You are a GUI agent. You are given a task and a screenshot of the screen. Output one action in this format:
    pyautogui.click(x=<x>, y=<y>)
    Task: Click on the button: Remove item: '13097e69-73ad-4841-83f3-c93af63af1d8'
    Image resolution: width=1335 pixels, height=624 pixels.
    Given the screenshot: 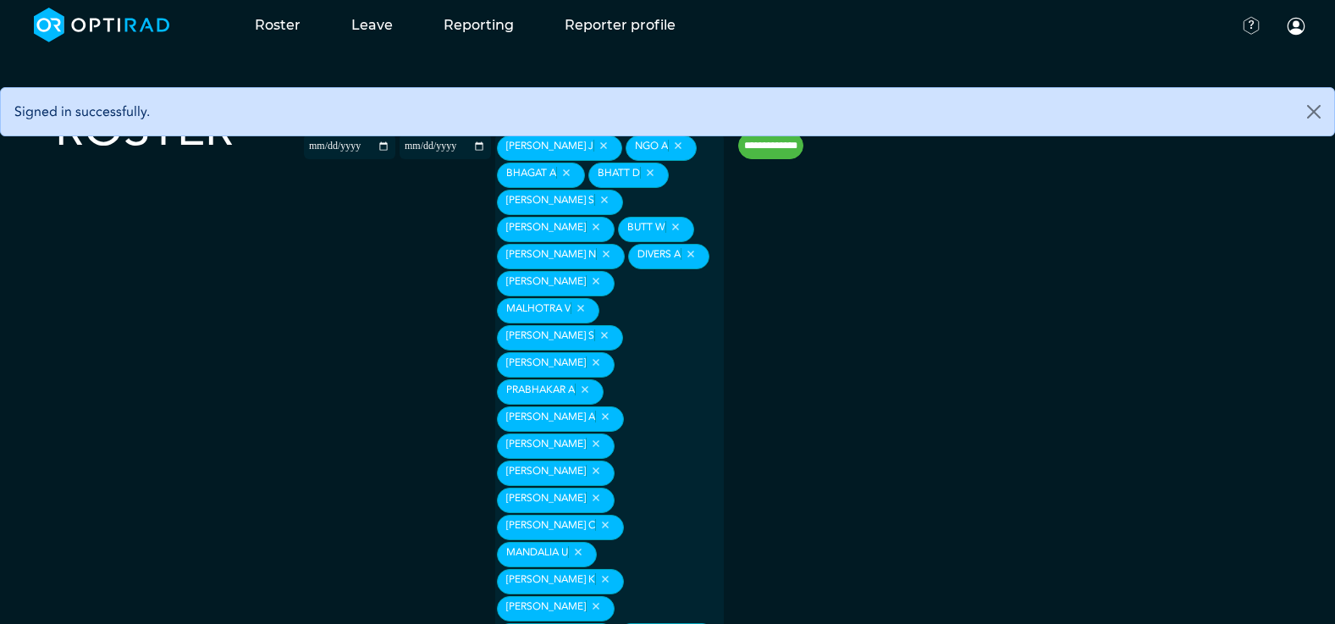 What is the action you would take?
    pyautogui.click(x=605, y=525)
    